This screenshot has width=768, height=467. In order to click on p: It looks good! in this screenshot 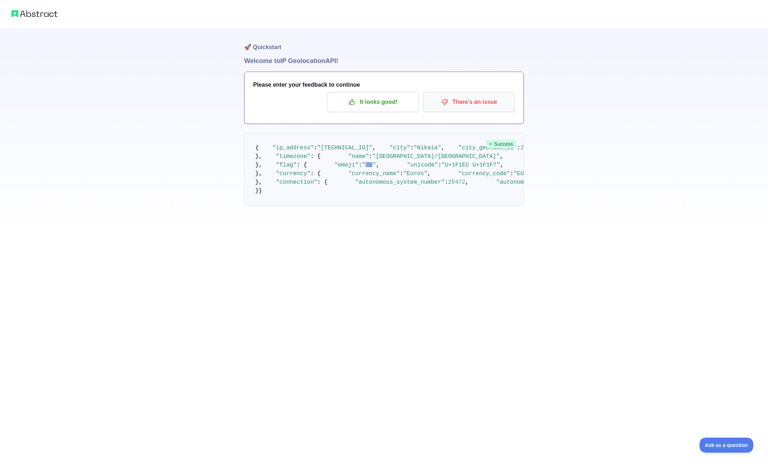, I will do `click(373, 102)`.